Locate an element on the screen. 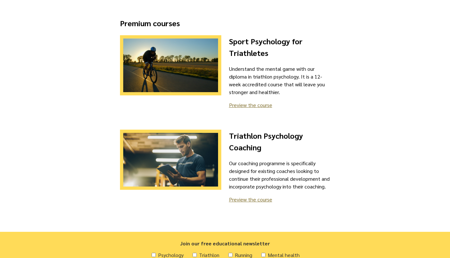  h2: Premium courses is located at coordinates (225, 23).